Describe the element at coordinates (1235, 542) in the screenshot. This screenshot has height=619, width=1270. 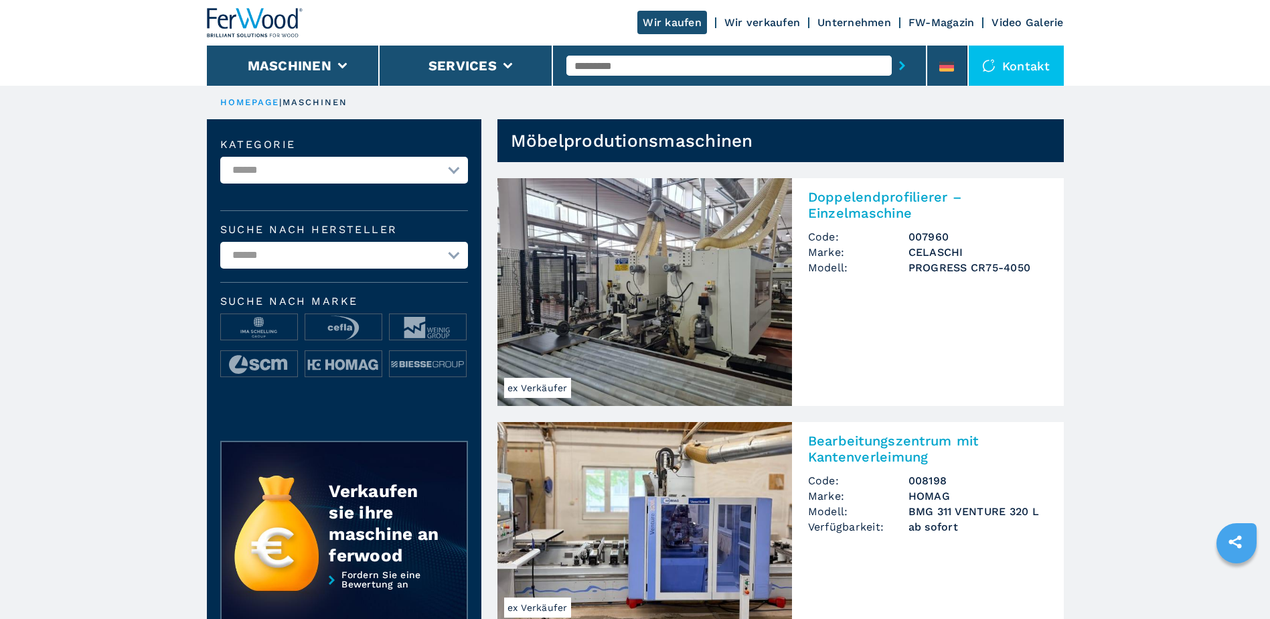
I see `a: sharethis` at that location.